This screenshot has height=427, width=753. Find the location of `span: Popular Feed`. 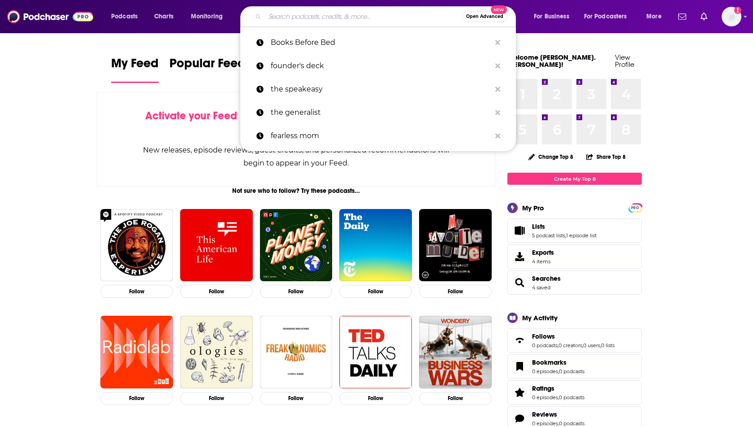

span: Popular Feed is located at coordinates (208, 66).